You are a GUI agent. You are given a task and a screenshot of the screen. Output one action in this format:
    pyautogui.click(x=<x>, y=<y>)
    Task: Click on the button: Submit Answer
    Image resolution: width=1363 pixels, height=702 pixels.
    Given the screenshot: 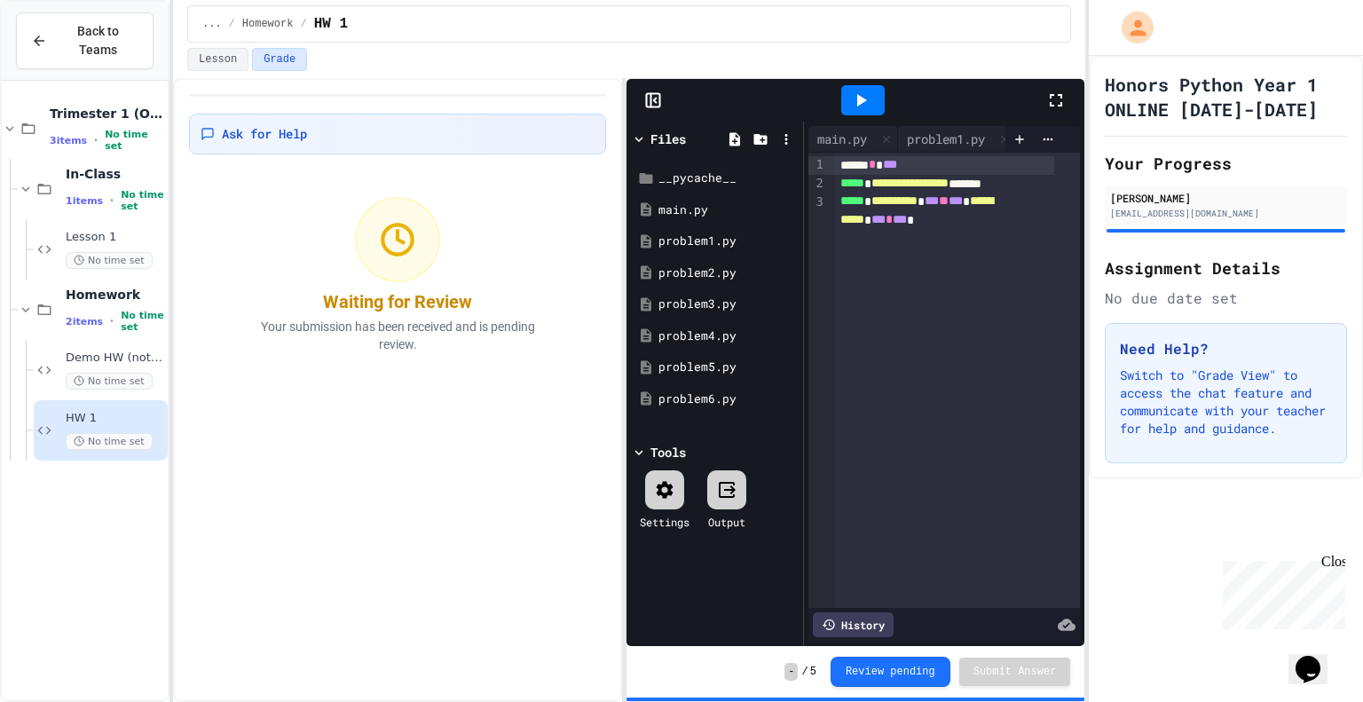 What is the action you would take?
    pyautogui.click(x=1015, y=672)
    